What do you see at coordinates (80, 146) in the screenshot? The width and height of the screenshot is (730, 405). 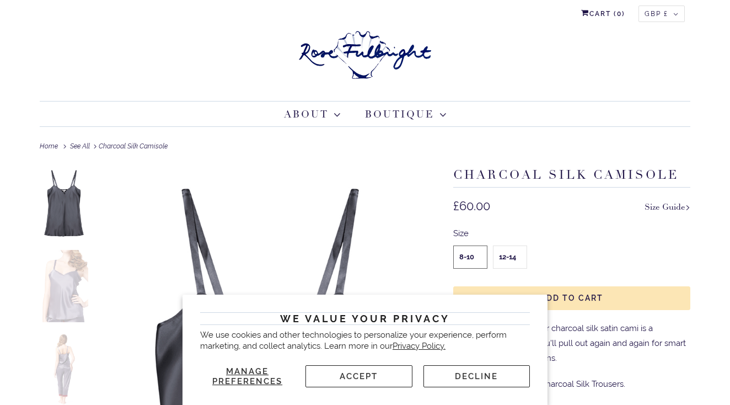 I see `a: See All` at bounding box center [80, 146].